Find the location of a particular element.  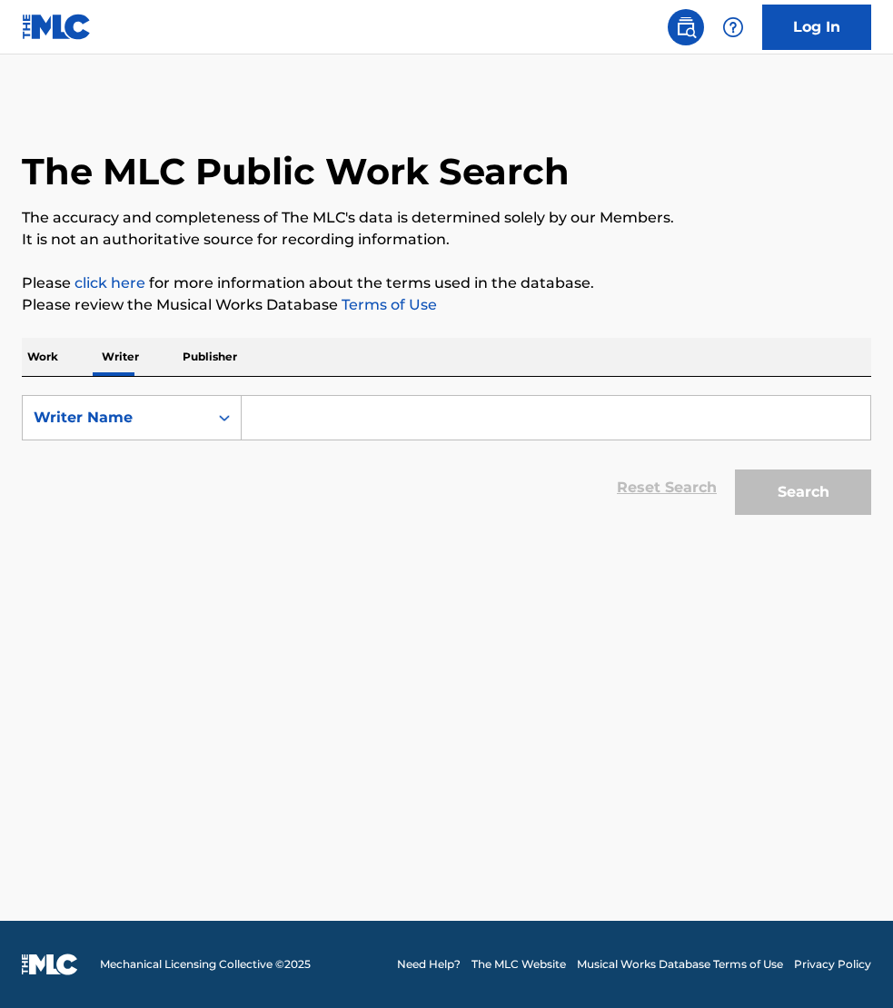

form: Search Form is located at coordinates (446, 460).